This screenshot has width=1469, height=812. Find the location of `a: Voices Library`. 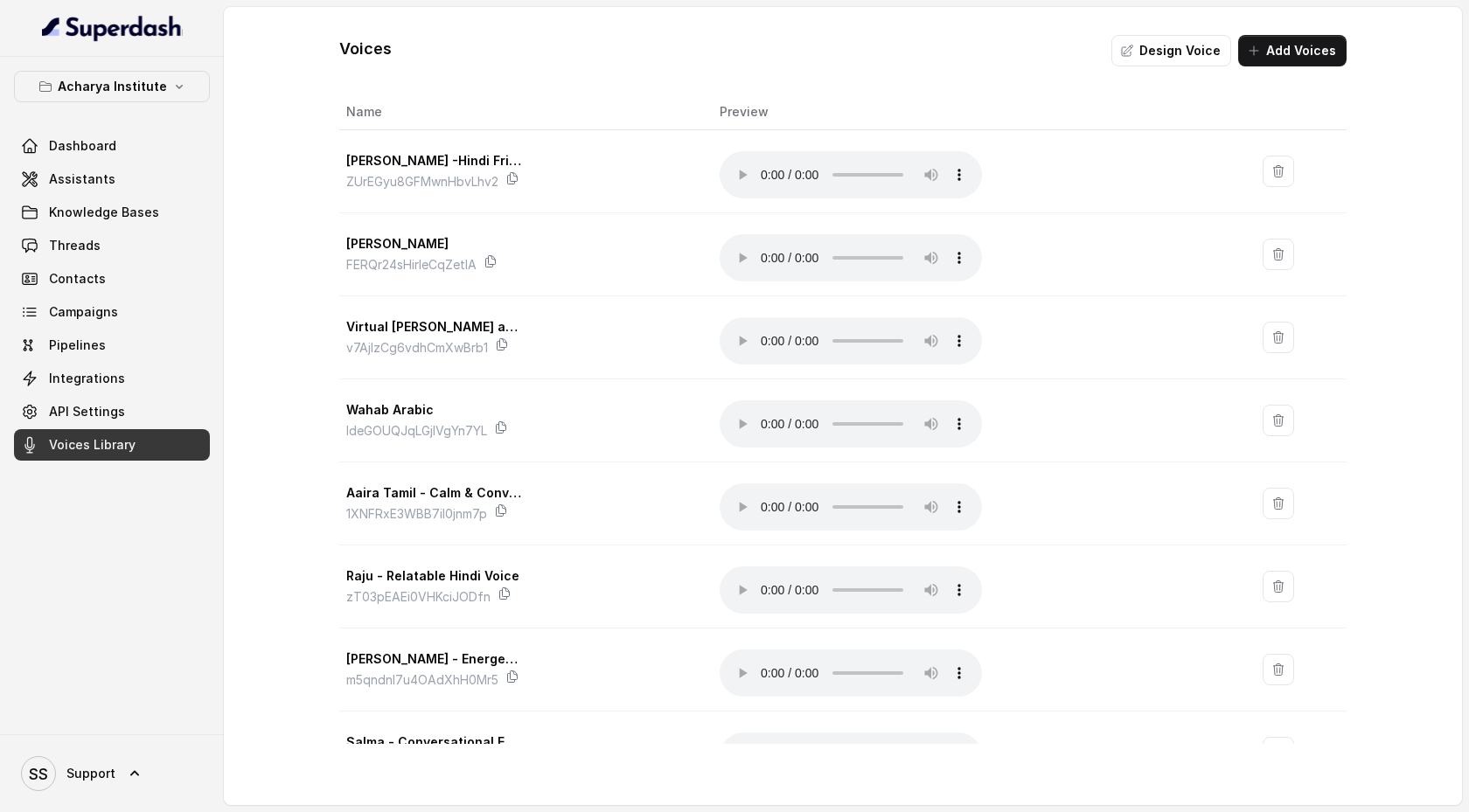

a: Voices Library is located at coordinates (112, 445).